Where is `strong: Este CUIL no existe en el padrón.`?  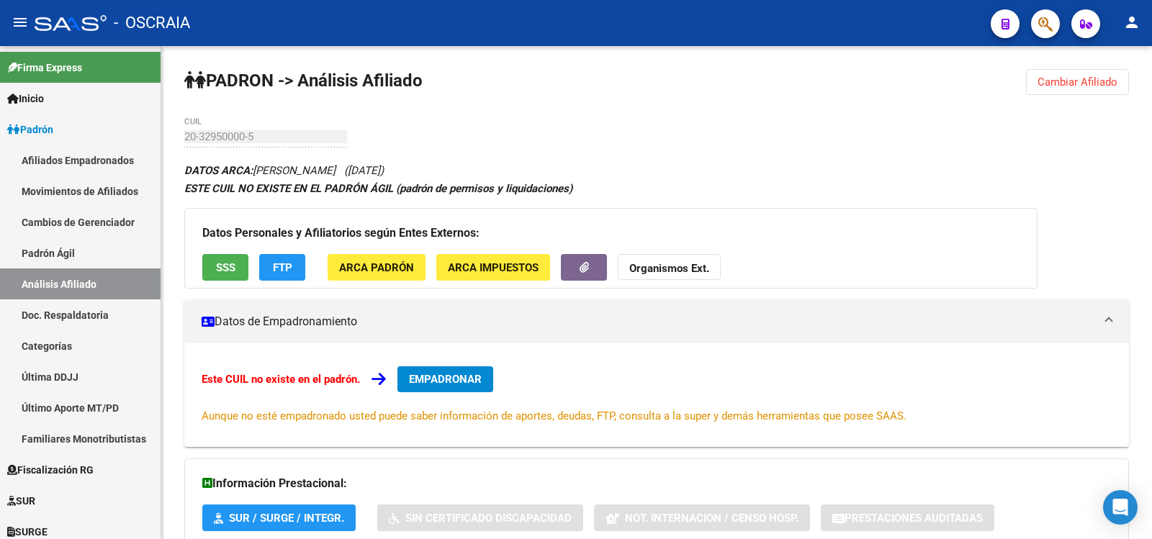 strong: Este CUIL no existe en el padrón. is located at coordinates (281, 379).